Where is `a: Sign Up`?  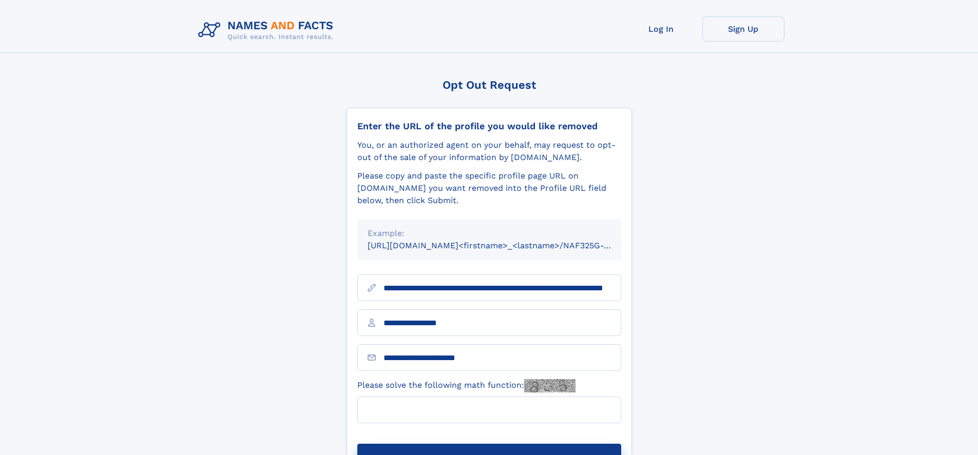 a: Sign Up is located at coordinates (743, 29).